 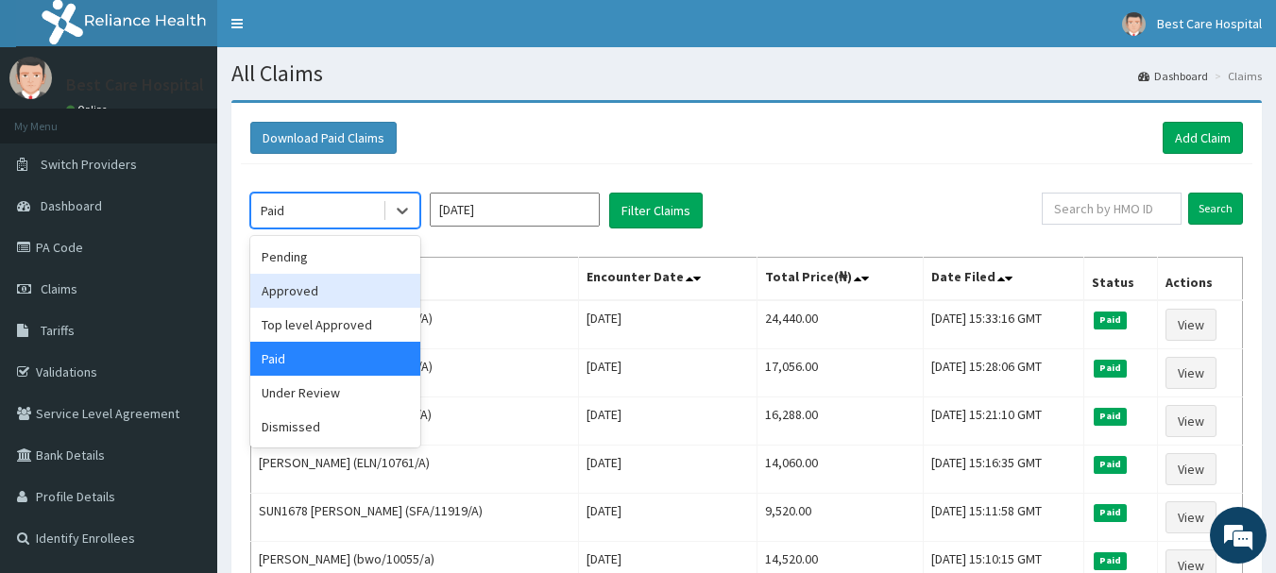 I want to click on div: Under Review, so click(x=335, y=393).